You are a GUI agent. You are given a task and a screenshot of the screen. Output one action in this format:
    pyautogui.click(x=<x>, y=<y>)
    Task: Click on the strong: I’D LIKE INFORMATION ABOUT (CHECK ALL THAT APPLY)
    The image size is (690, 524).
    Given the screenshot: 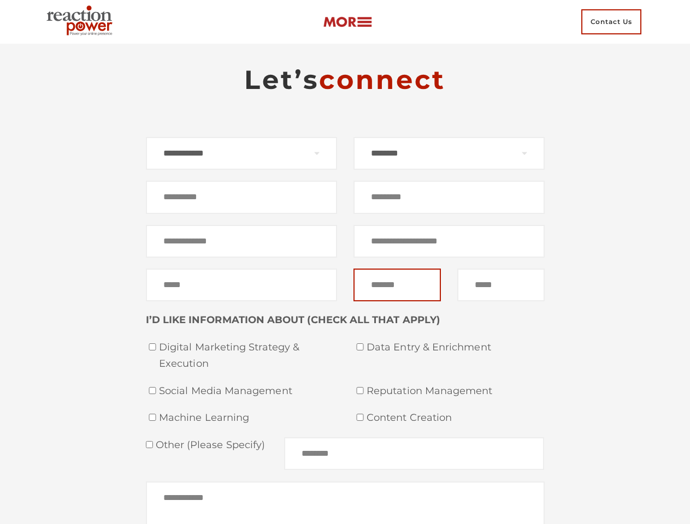 What is the action you would take?
    pyautogui.click(x=293, y=320)
    